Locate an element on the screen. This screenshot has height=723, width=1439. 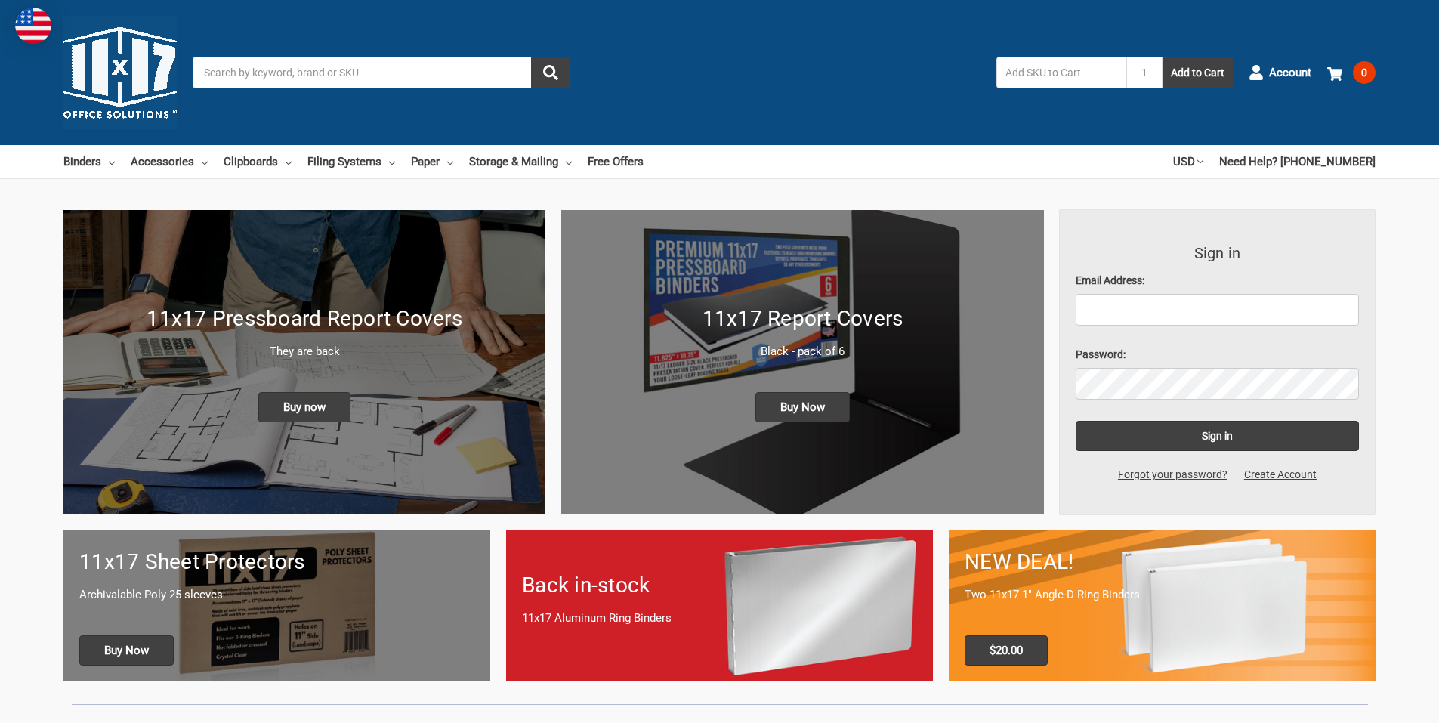
input: Sign in is located at coordinates (1218, 436).